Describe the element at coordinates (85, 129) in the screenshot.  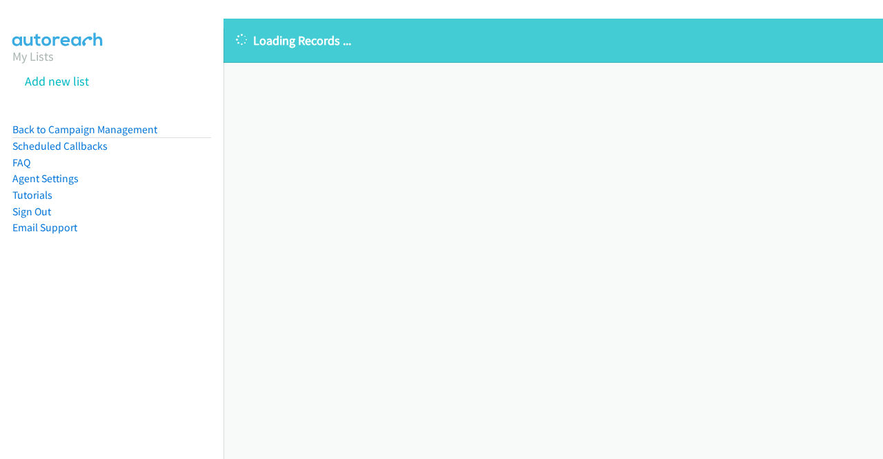
I see `a: Back to Campaign Management` at that location.